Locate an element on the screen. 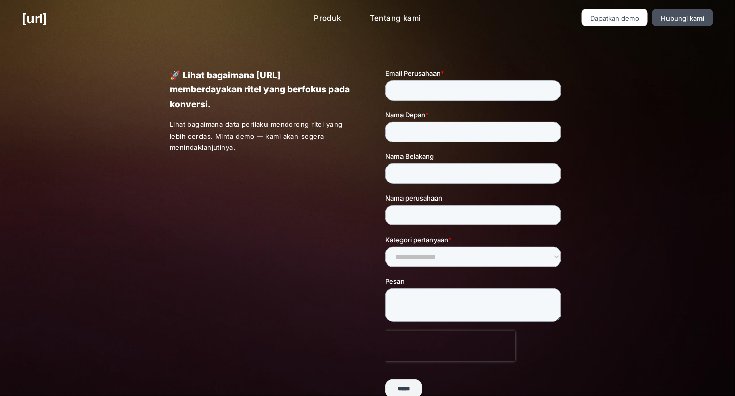  font: Dapatkan demo is located at coordinates (614, 18).